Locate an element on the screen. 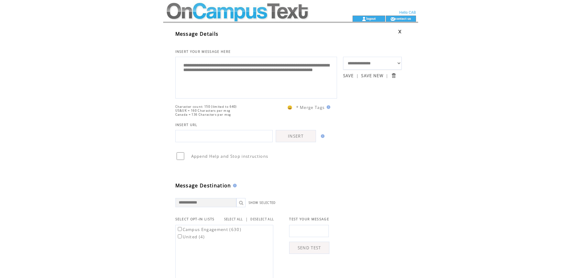 This screenshot has height=278, width=581. a: SAVE NEW is located at coordinates (372, 76).